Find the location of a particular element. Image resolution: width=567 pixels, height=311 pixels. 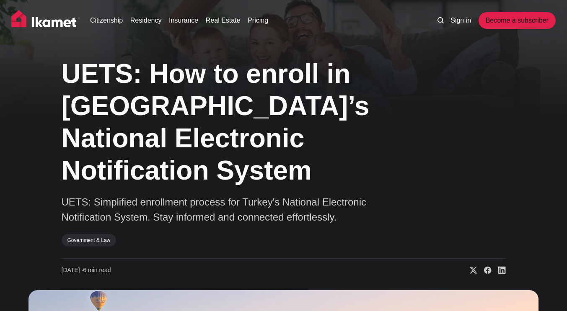

a: Insurance is located at coordinates (184, 21).